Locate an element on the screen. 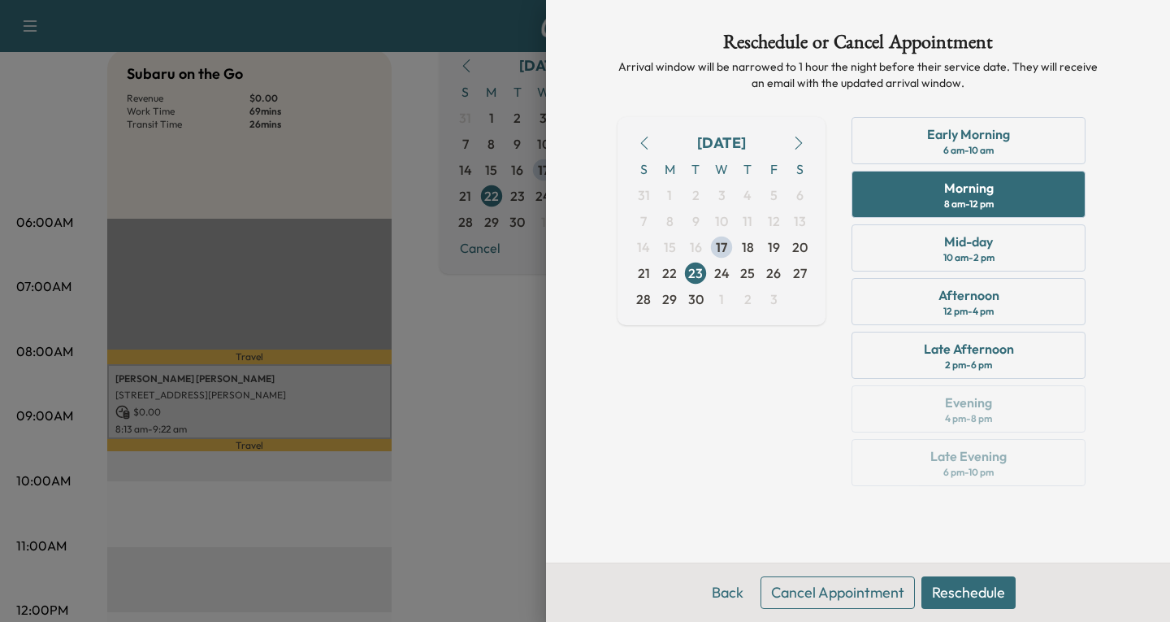 Image resolution: width=1170 pixels, height=622 pixels. span: 4 is located at coordinates (747, 195).